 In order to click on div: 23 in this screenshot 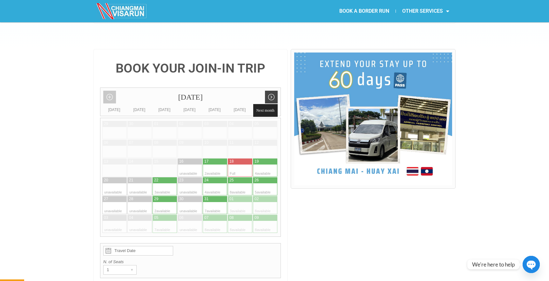, I will do `click(181, 180)`.